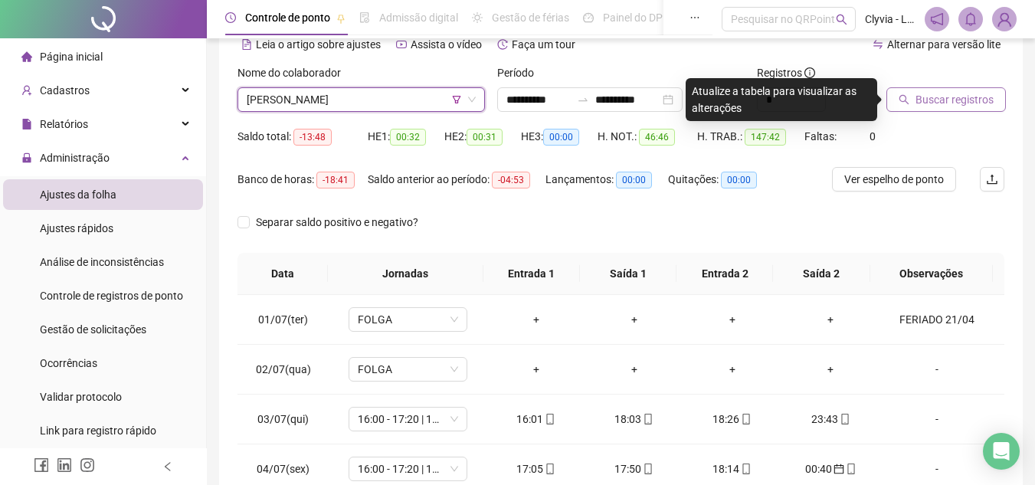 This screenshot has height=485, width=1035. What do you see at coordinates (955, 100) in the screenshot?
I see `span: Buscar registros` at bounding box center [955, 100].